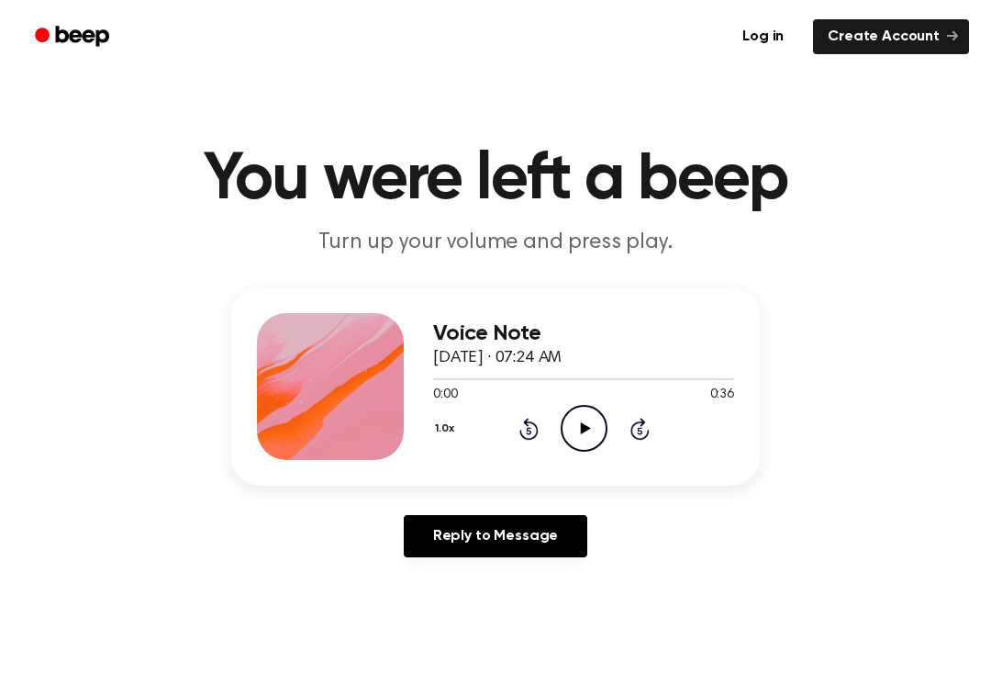 Image resolution: width=991 pixels, height=685 pixels. What do you see at coordinates (496, 180) in the screenshot?
I see `h1: You were left a beep` at bounding box center [496, 180].